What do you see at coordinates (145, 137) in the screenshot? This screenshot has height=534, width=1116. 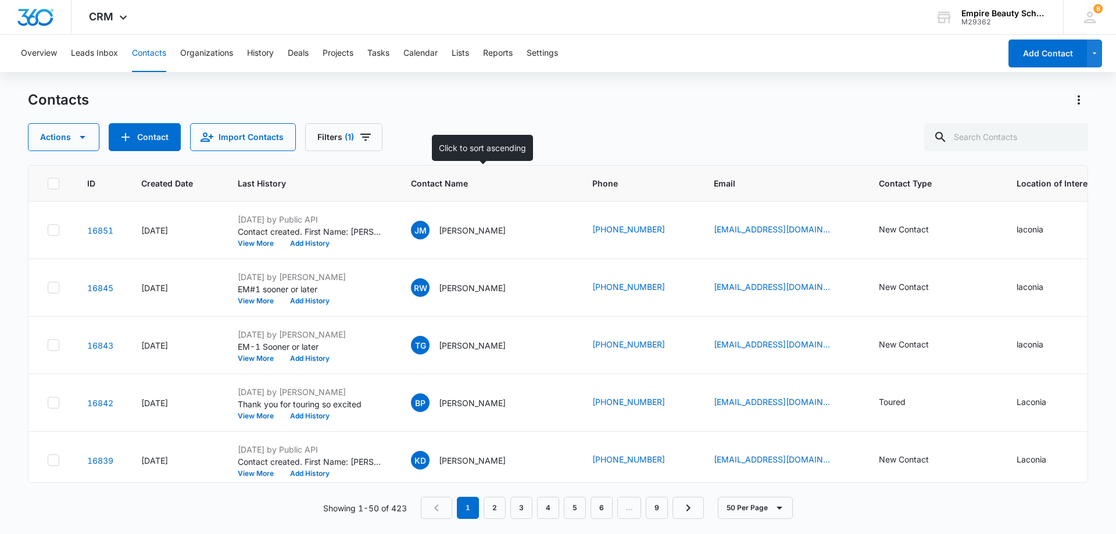 I see `button: Add Contact` at bounding box center [145, 137].